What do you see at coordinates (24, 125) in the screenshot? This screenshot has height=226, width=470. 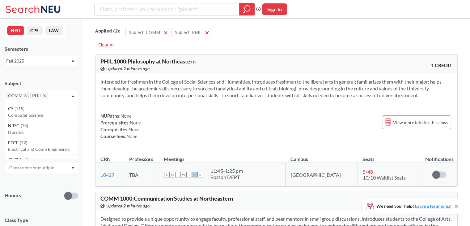 I see `span: ( 76 )` at bounding box center [24, 125].